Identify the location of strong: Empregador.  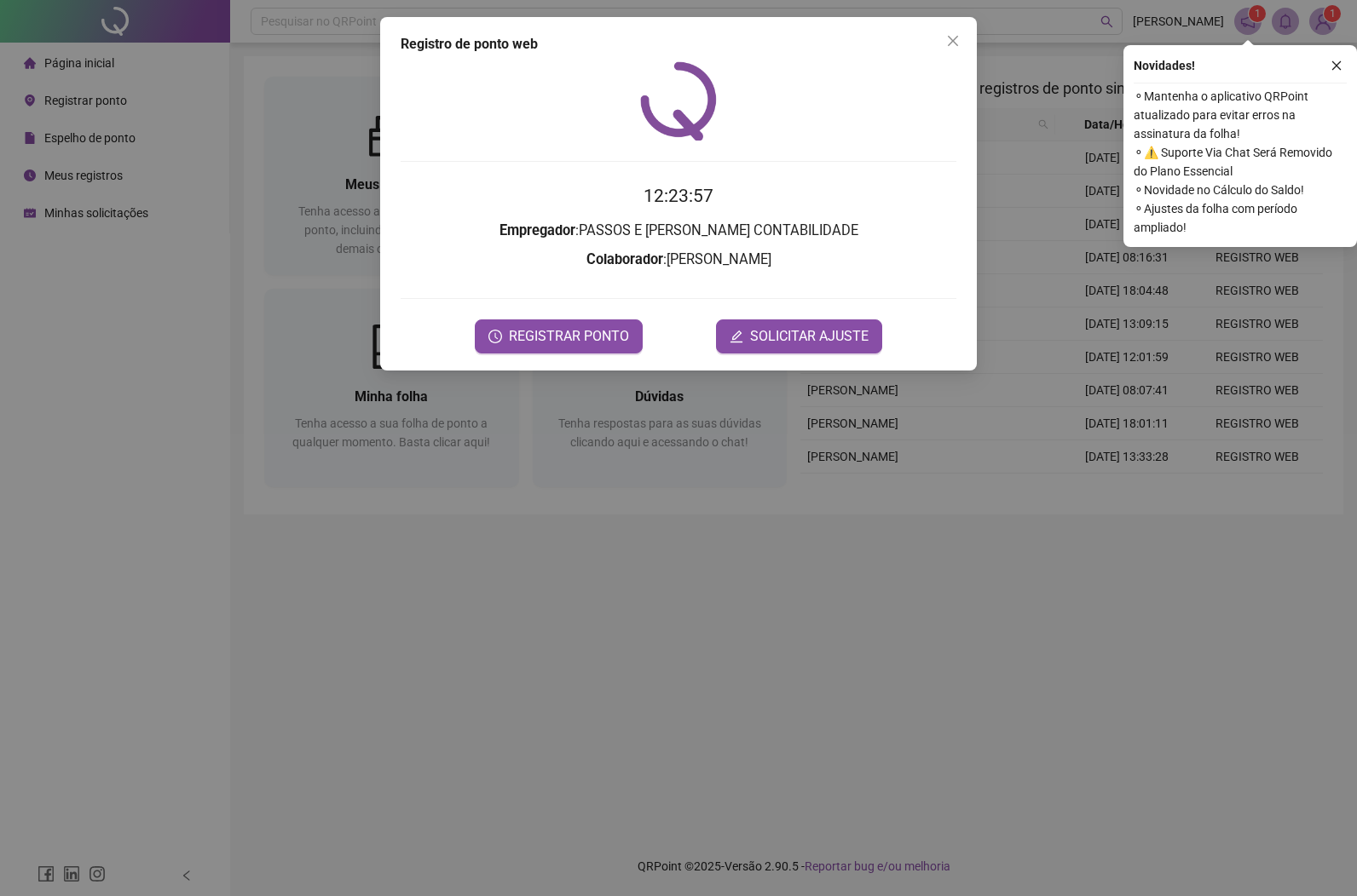
(537, 230).